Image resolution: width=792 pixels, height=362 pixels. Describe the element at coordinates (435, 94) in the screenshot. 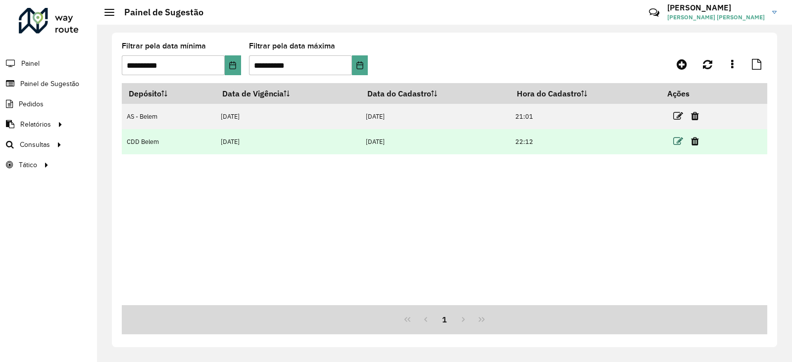

I see `th: Data do Cadastro` at that location.